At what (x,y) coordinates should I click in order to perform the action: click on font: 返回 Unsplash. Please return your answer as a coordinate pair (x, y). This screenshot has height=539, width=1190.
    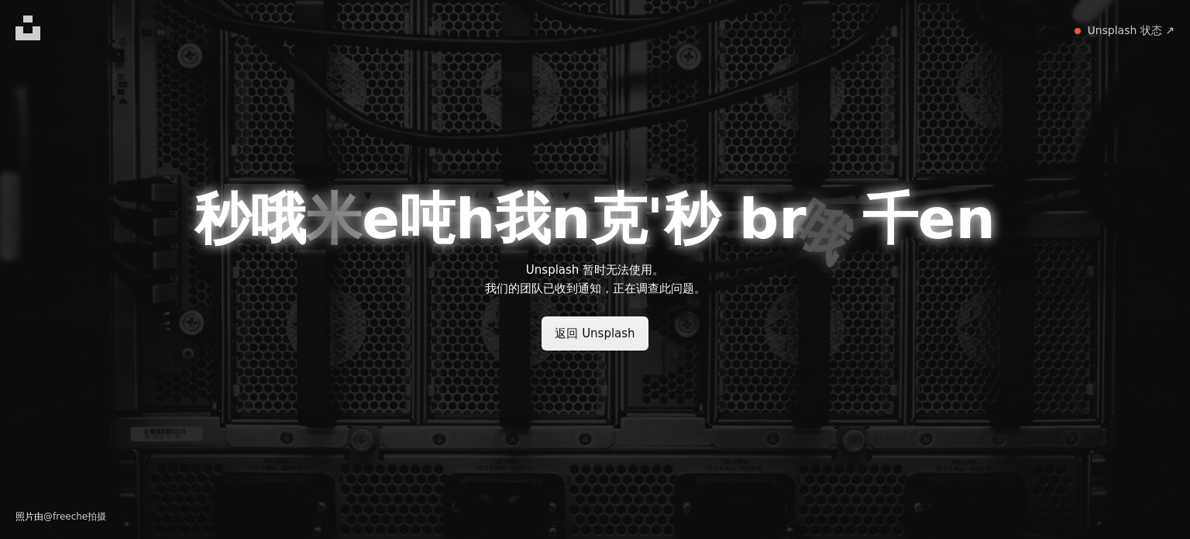
    Looking at the image, I should click on (594, 333).